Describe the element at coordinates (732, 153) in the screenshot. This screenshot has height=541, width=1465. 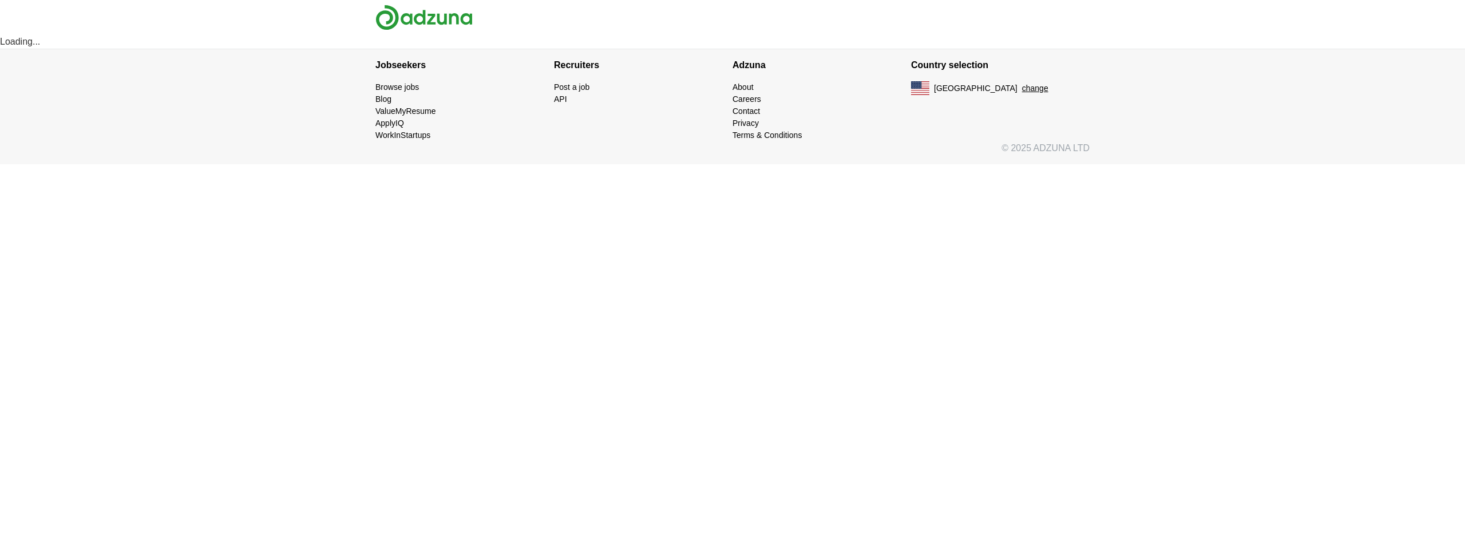
I see `div: © 2025 ADZUNA LTD` at that location.